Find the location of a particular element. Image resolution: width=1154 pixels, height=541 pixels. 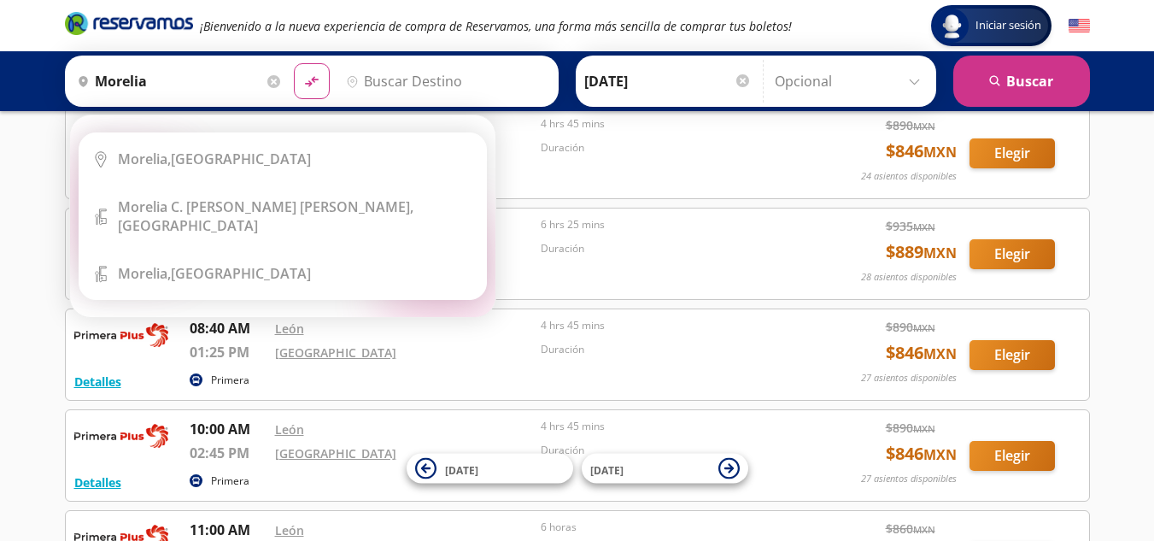

span: $ 860 is located at coordinates (911, 528).